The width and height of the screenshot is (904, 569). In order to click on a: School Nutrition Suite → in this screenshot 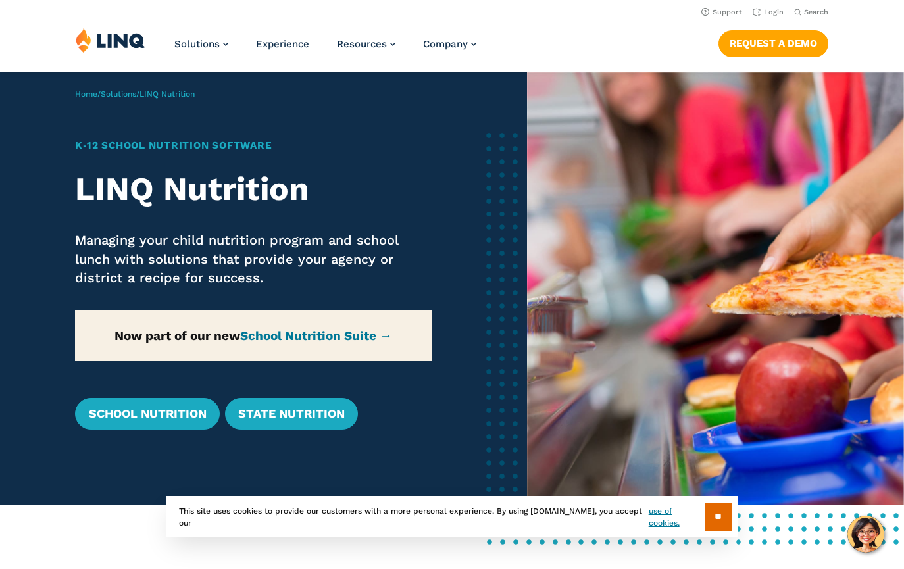, I will do `click(316, 336)`.